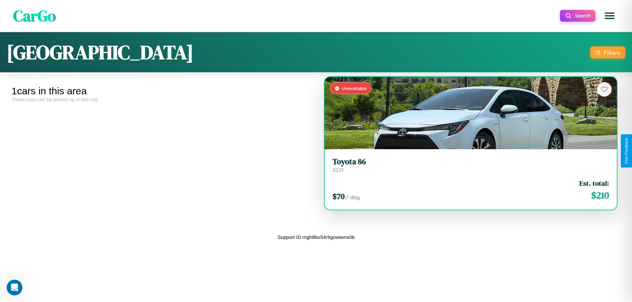 The width and height of the screenshot is (632, 302). What do you see at coordinates (353, 197) in the screenshot?
I see `span: / day` at bounding box center [353, 197].